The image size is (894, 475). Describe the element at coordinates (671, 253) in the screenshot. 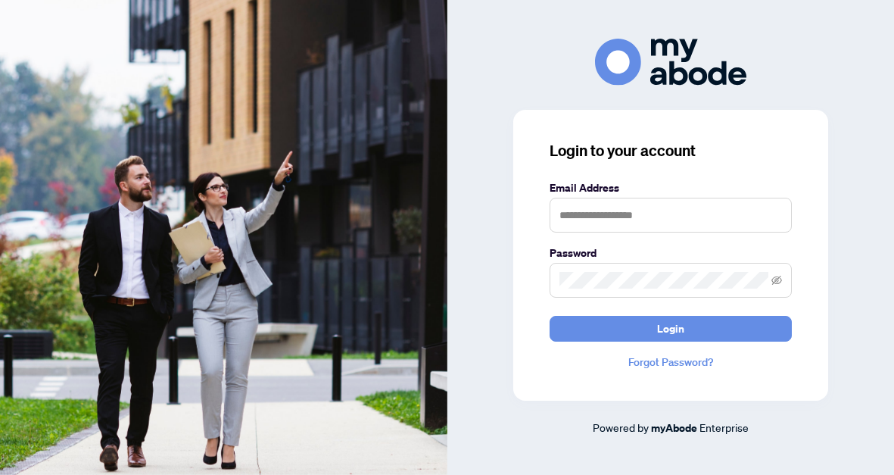

I see `label: Password` at that location.